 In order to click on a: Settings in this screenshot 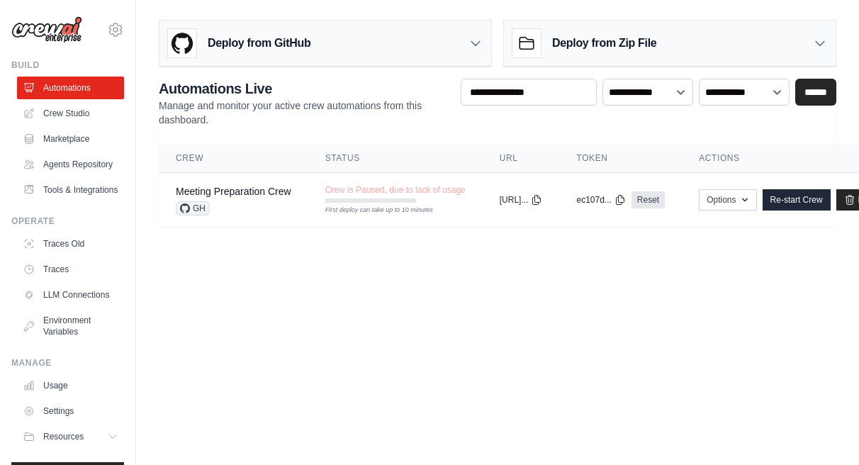, I will do `click(70, 411)`.